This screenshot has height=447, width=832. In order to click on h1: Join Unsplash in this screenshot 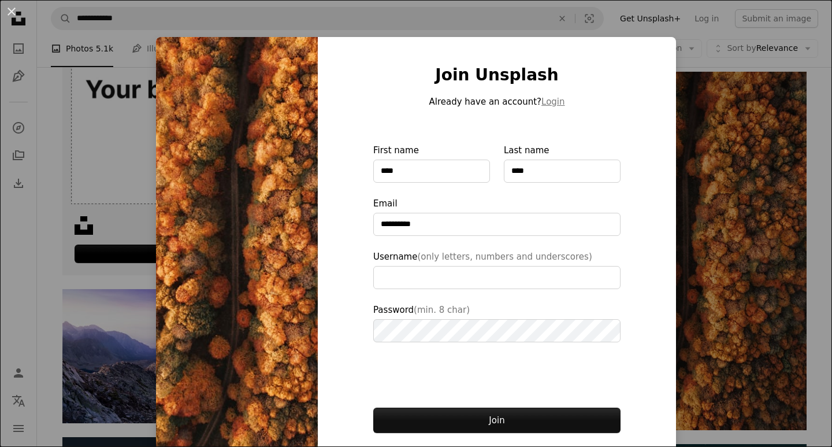, I will do `click(497, 75)`.